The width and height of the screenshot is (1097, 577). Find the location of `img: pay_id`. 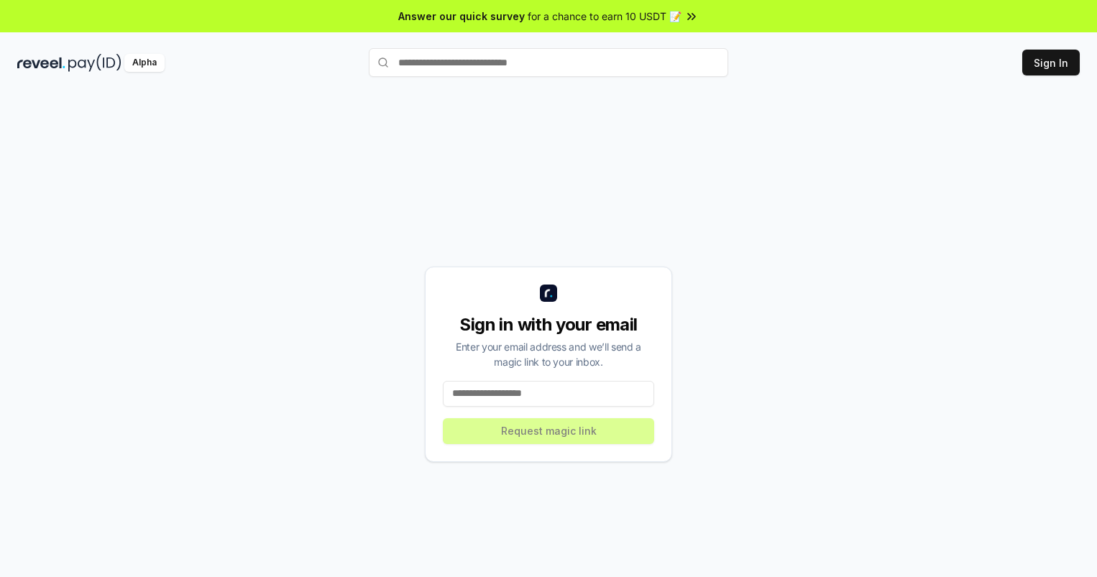

img: pay_id is located at coordinates (95, 63).